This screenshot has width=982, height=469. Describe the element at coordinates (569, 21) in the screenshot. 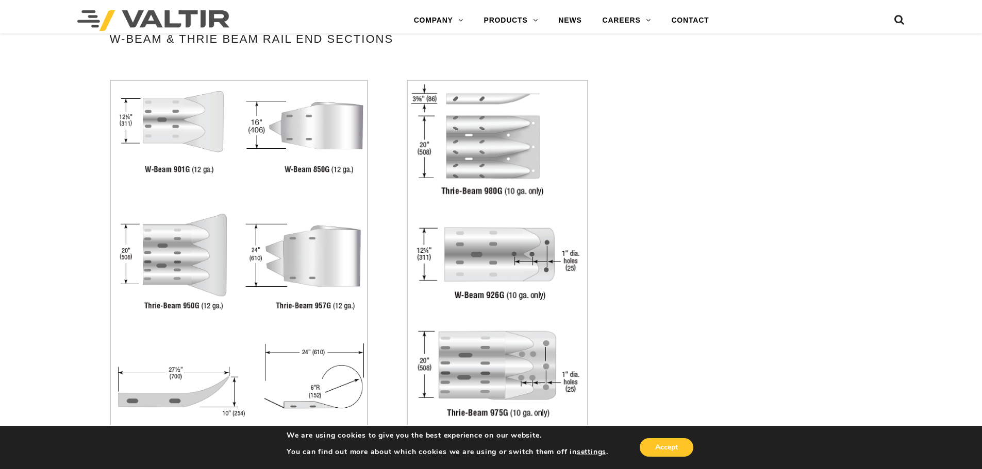

I see `a: NEWS` at that location.